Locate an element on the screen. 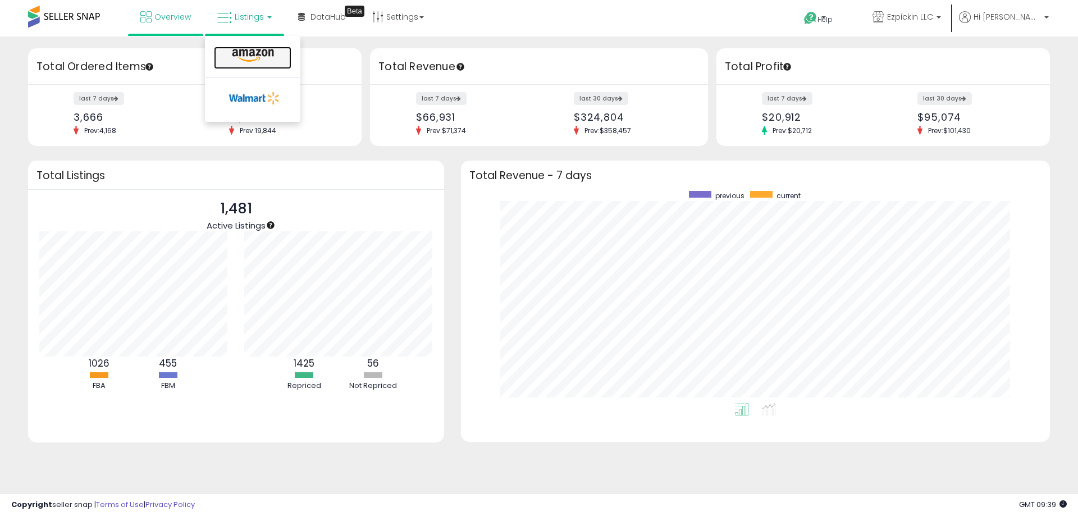  span: Help is located at coordinates (825, 19).